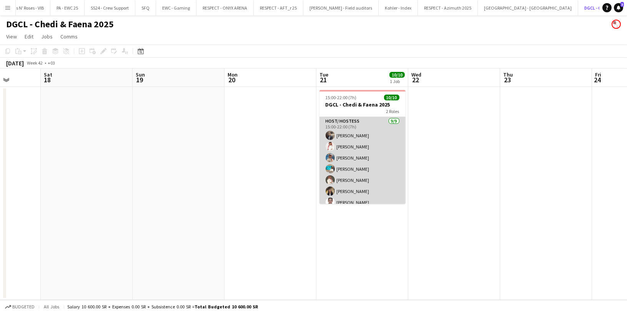 The image size is (627, 313). I want to click on span: Wed, so click(416, 75).